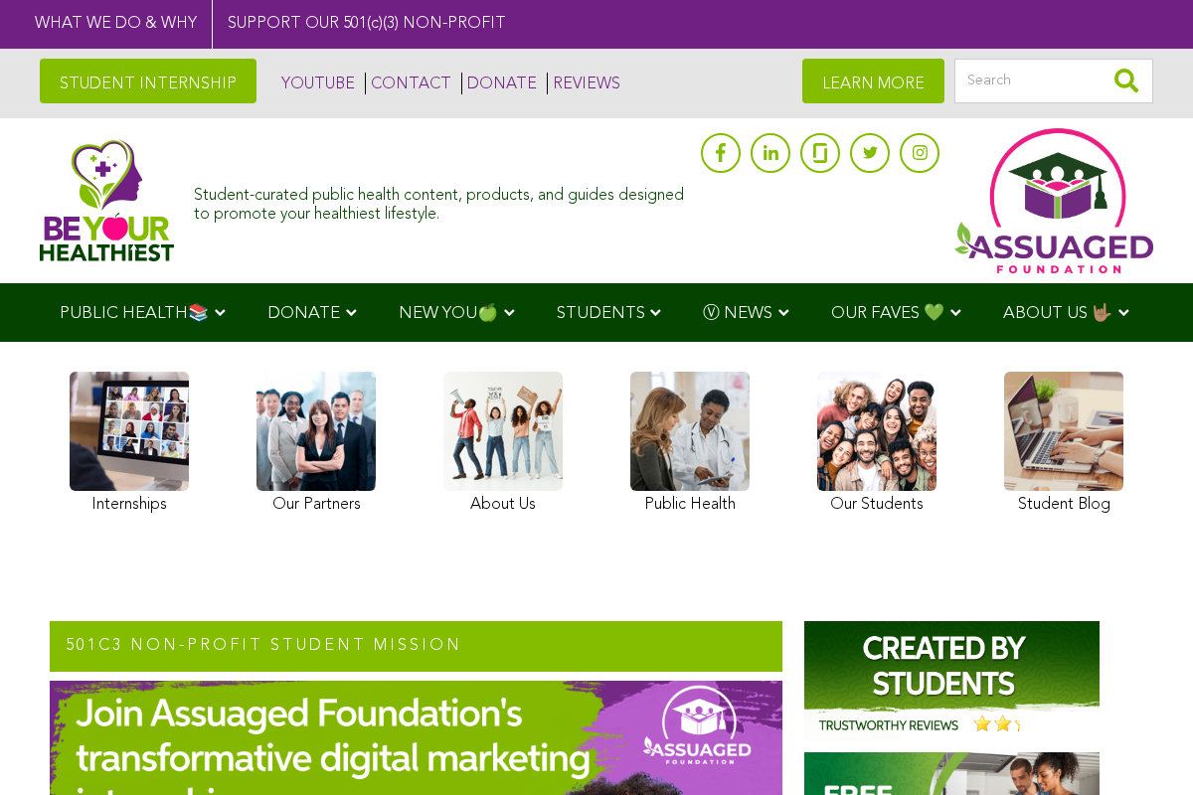 This screenshot has width=1193, height=795. What do you see at coordinates (1143, 748) in the screenshot?
I see `div: Chat Widget` at bounding box center [1143, 748].